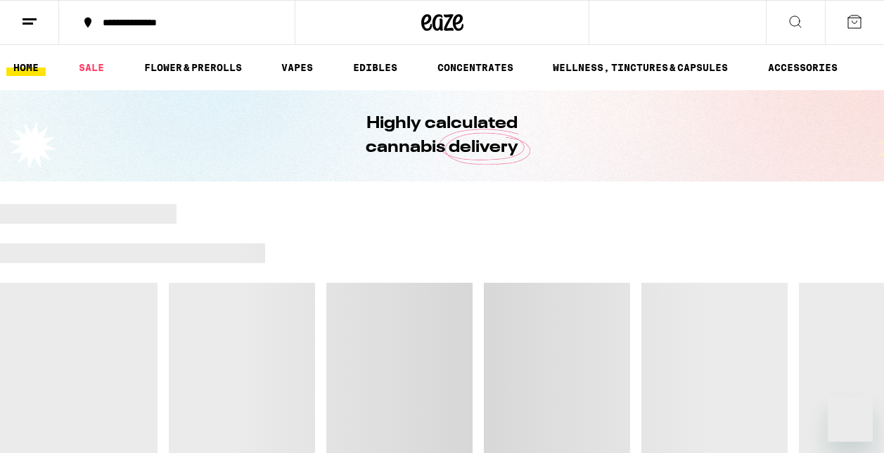  Describe the element at coordinates (375, 68) in the screenshot. I see `a: EDIBLES` at that location.